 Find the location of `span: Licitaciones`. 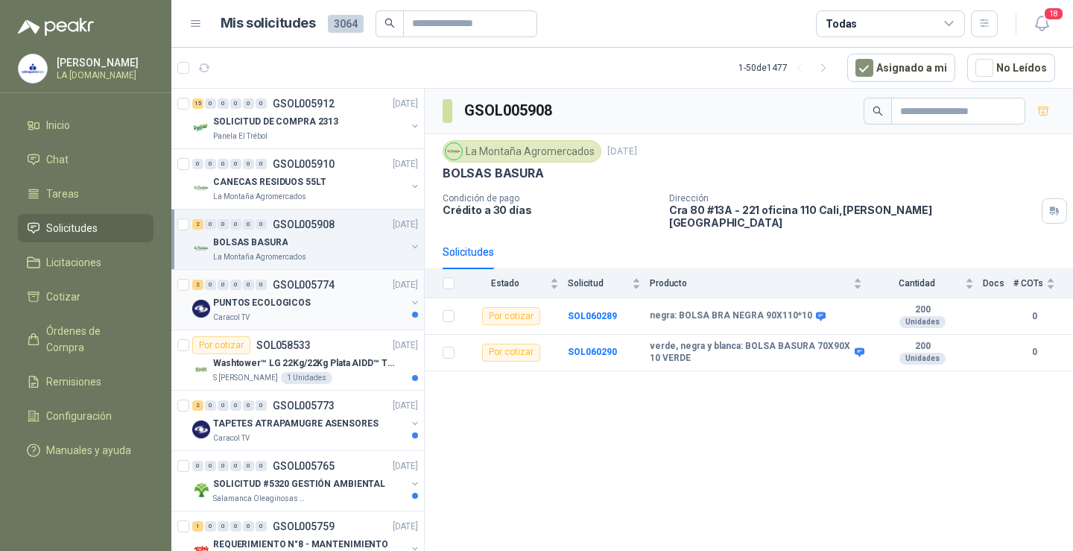

span: Licitaciones is located at coordinates (74, 262).